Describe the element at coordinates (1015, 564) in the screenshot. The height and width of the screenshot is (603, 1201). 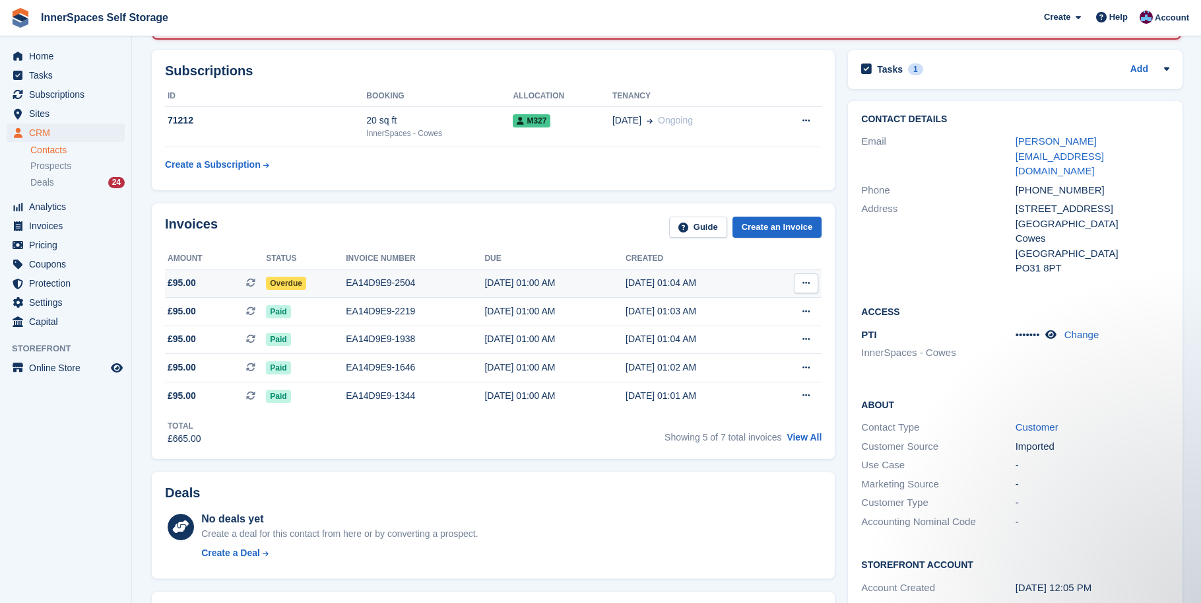
I see `h2: Storefront Account` at that location.